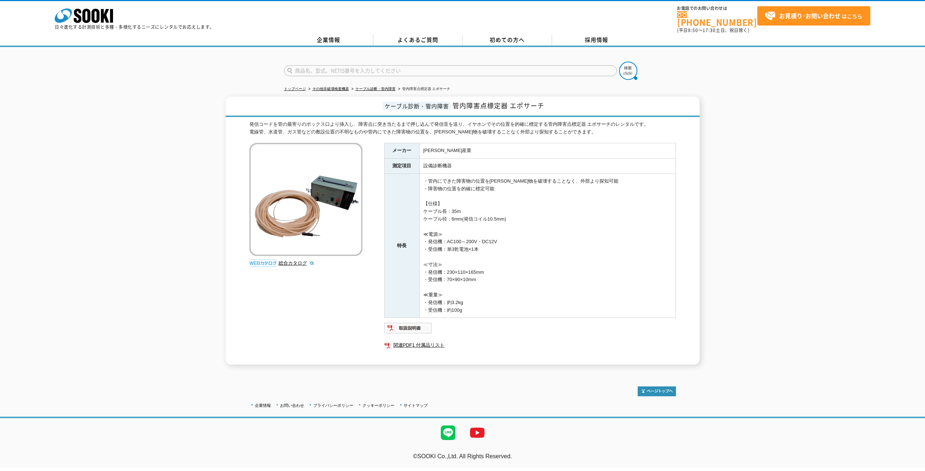 The image size is (925, 471). I want to click on img: btn_search.png, so click(629, 71).